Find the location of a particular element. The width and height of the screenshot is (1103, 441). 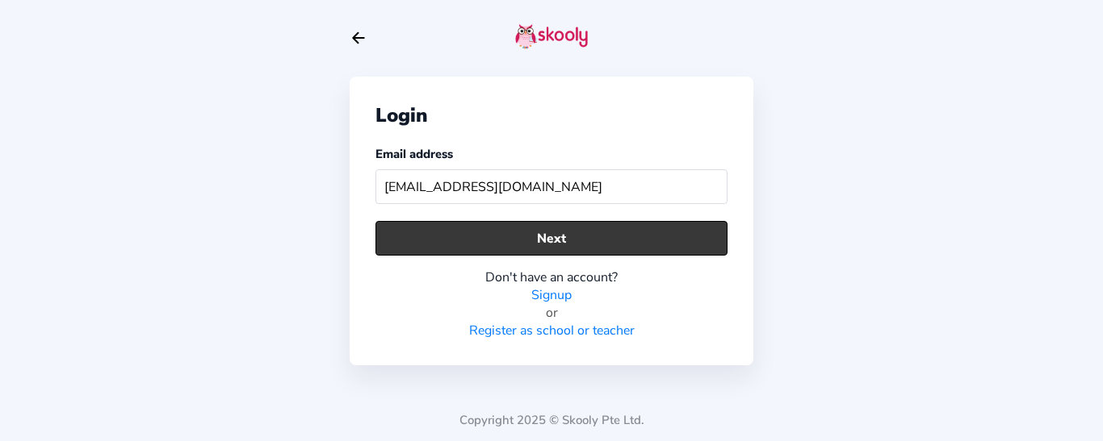

div: or is located at coordinates (551, 313).